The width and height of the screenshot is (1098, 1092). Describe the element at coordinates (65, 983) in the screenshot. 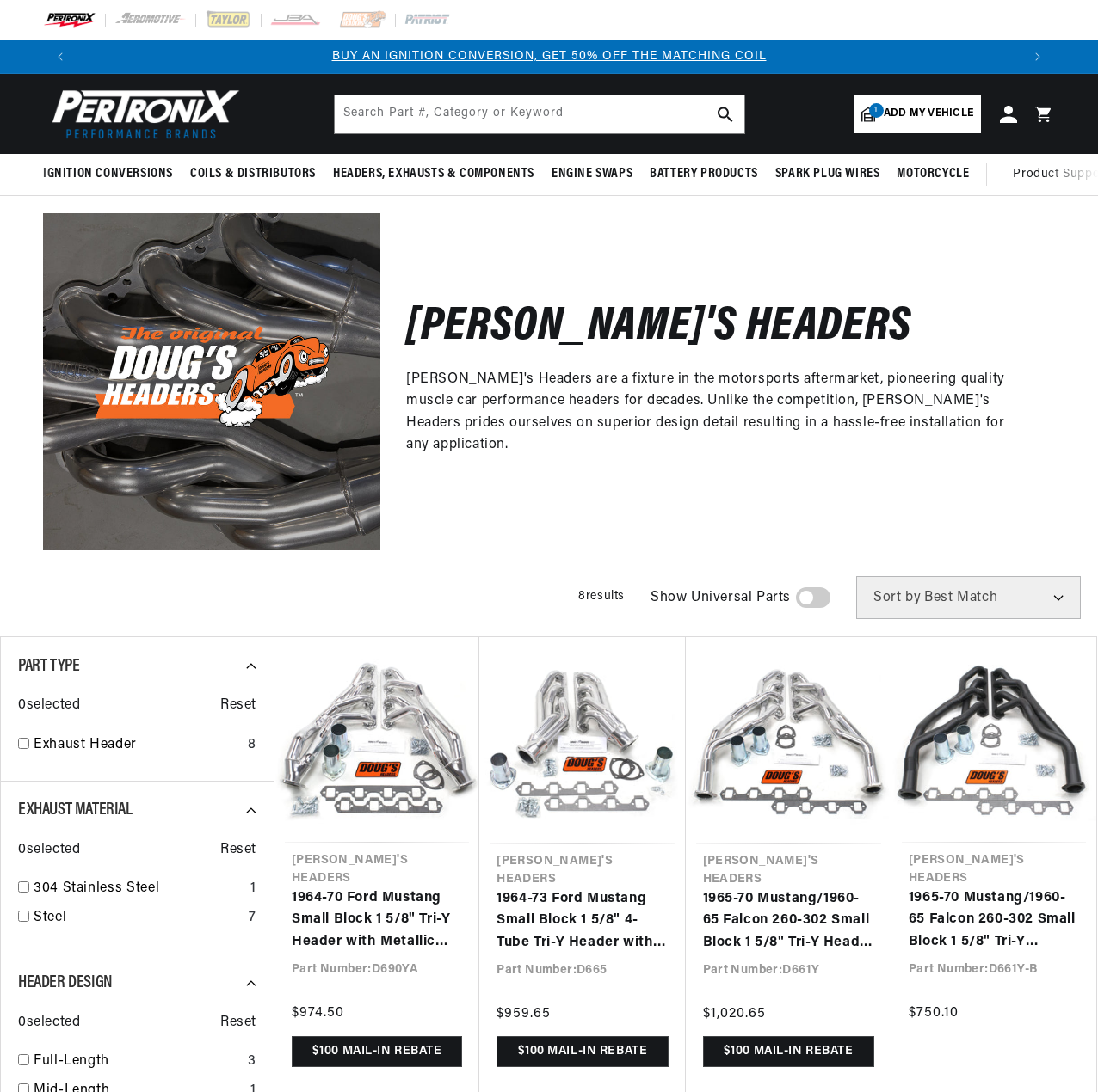

I see `span: Header Design` at that location.